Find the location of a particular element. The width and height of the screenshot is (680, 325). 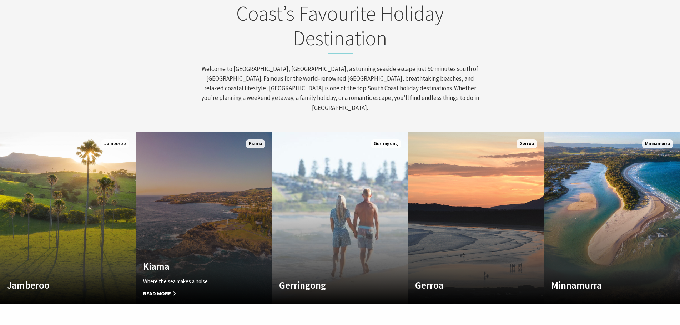

a: Custom Image Used Kiama Where the sea makes a noise Read More Kiama is located at coordinates (204, 218).